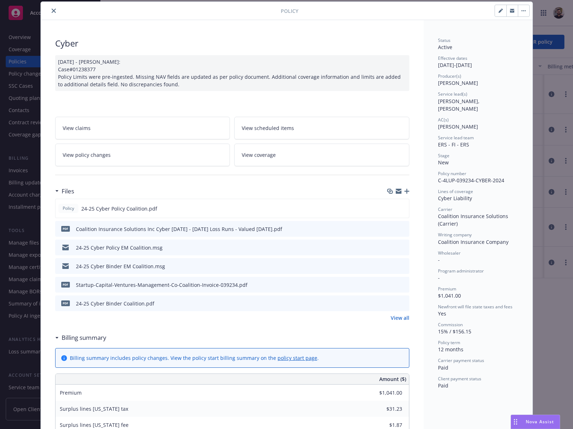 The width and height of the screenshot is (573, 429). Describe the element at coordinates (452, 94) in the screenshot. I see `span: Service lead(s)` at that location.